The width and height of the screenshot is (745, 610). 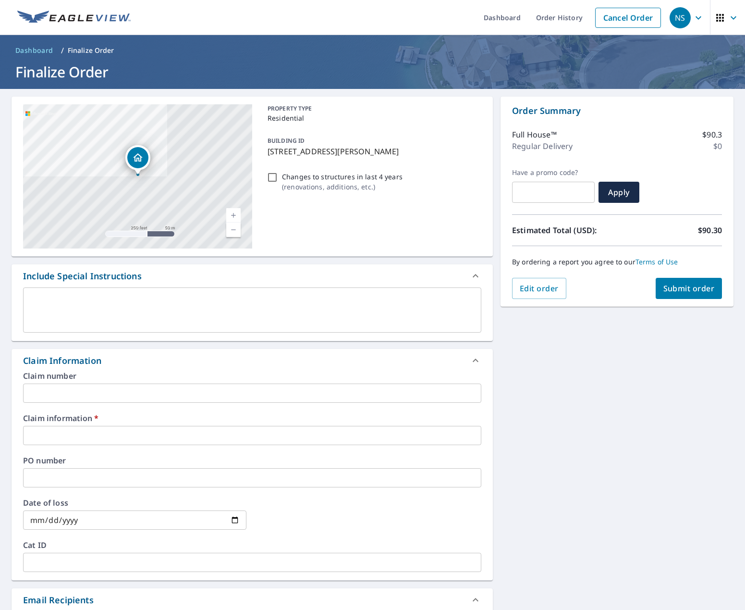 I want to click on span: Dashboard, so click(x=34, y=50).